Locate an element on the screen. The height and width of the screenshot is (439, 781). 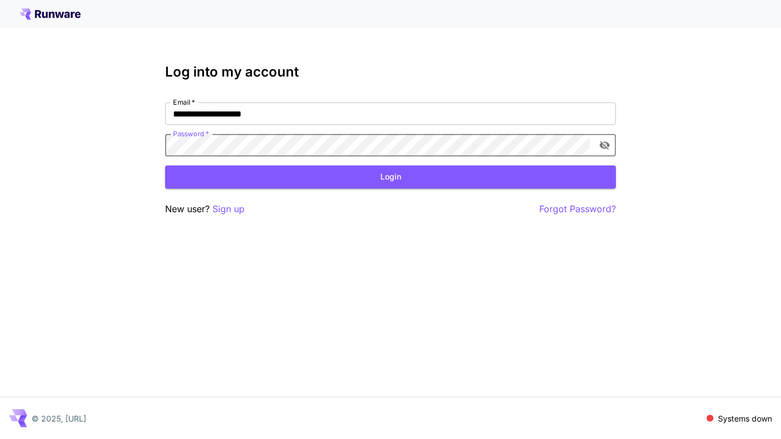
button: toggle password visibility is located at coordinates (604, 145).